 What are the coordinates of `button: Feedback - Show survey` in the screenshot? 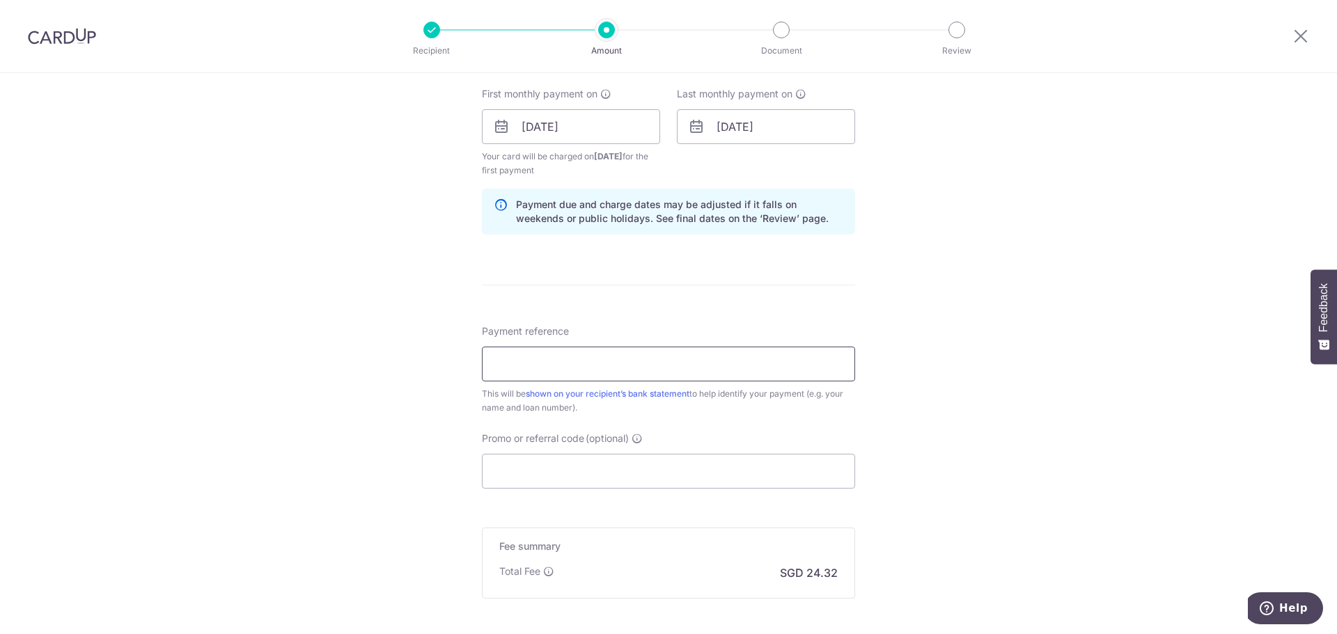 It's located at (1323, 317).